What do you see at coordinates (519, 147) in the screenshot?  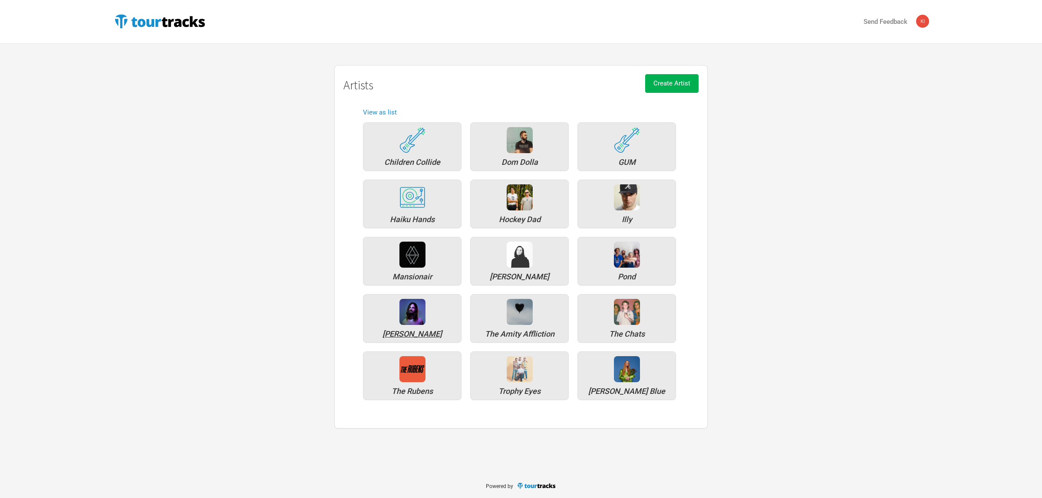 I see `a: Dom Dolla` at bounding box center [519, 147].